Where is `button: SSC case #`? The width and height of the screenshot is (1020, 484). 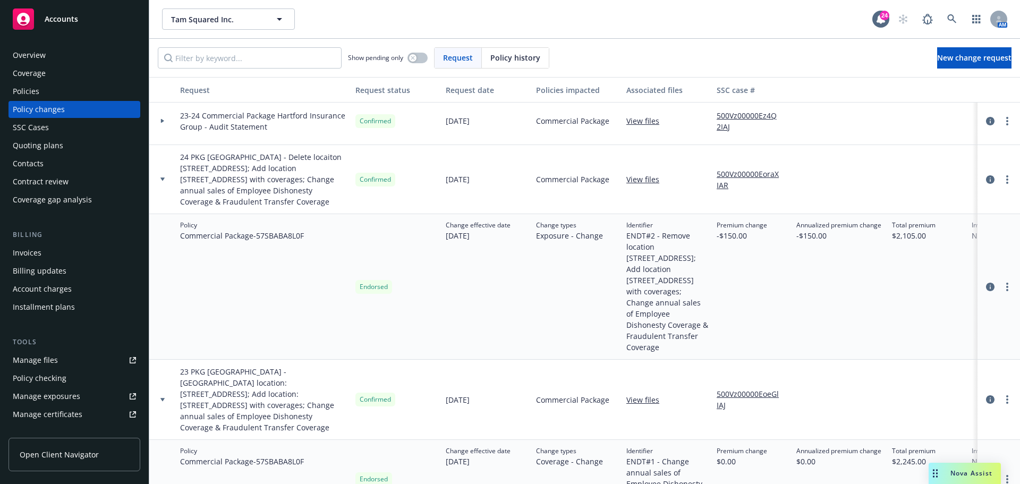
button: SSC case # is located at coordinates (752, 90).